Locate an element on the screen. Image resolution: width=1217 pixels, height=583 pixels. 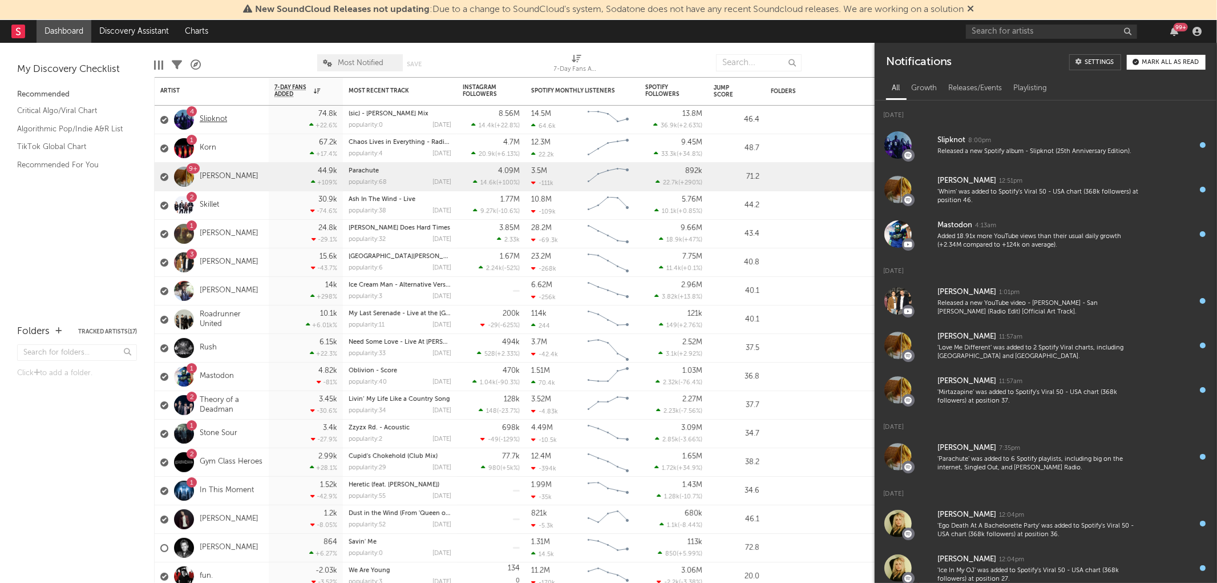
a: Chaos Lives in Everything - Radio Edit is located at coordinates (405, 142).